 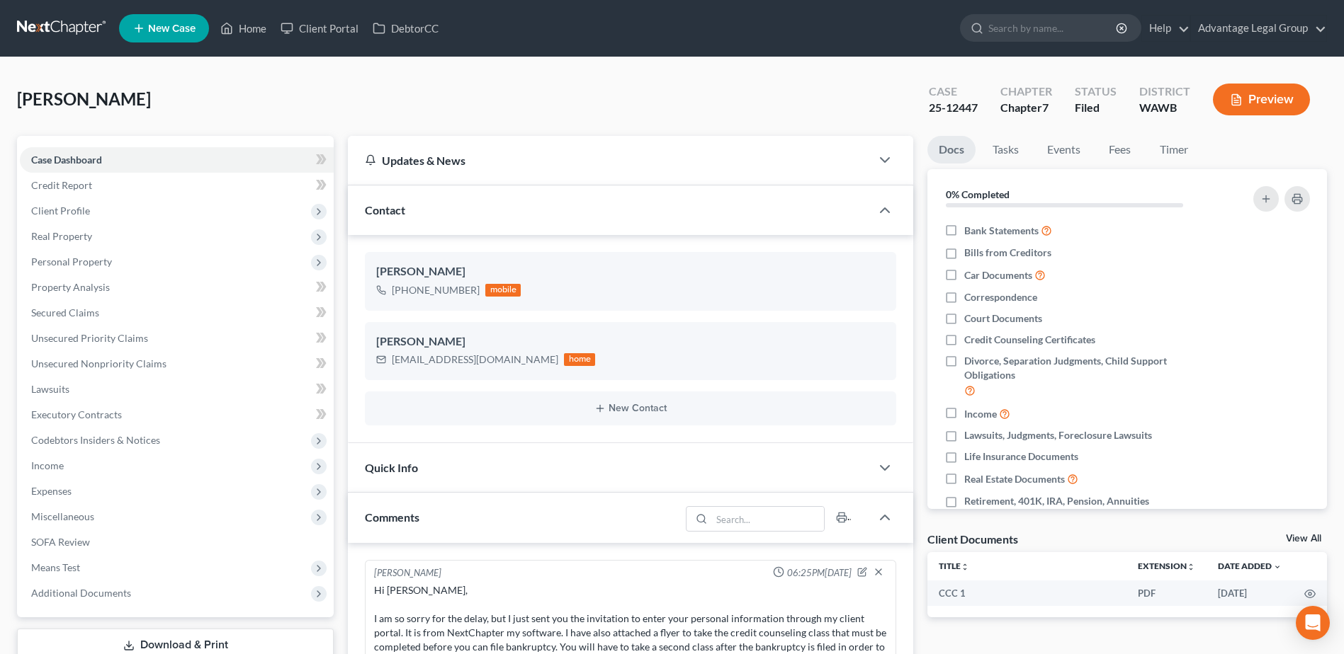 I want to click on a: Unsecured Priority Claims, so click(x=176, y=339).